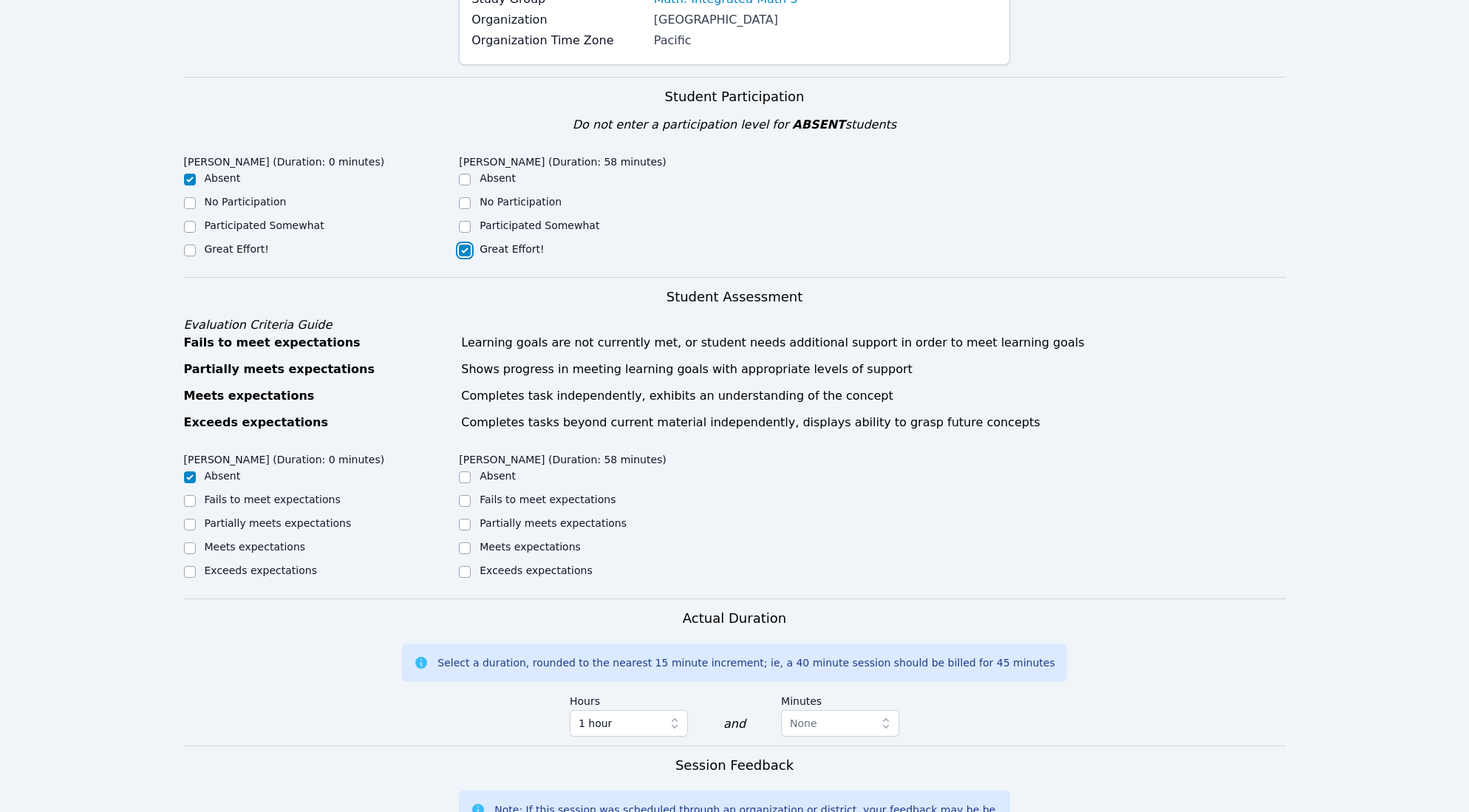  I want to click on div: Do not enter a participation level for students, so click(735, 125).